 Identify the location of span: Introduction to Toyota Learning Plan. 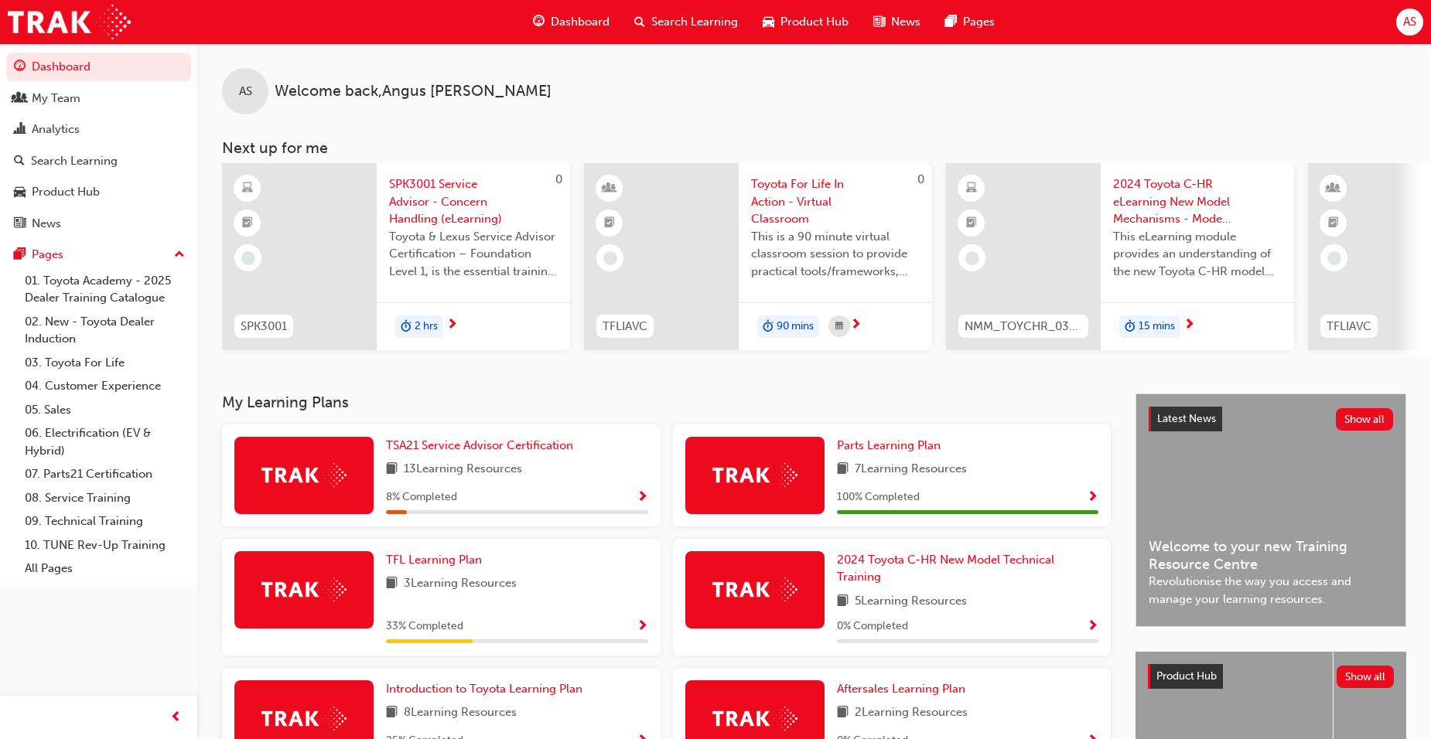
(484, 689).